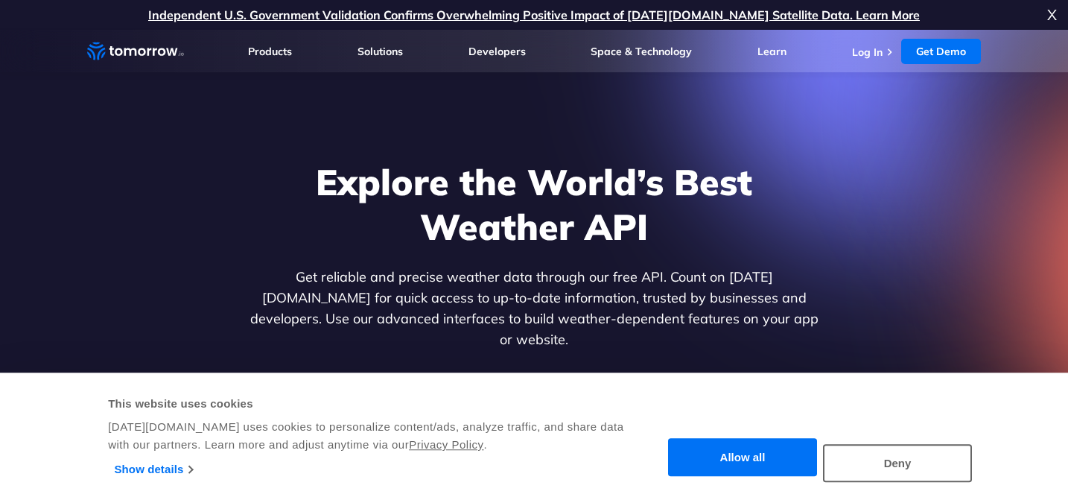 The image size is (1068, 500). Describe the element at coordinates (771, 51) in the screenshot. I see `a: Learn` at that location.